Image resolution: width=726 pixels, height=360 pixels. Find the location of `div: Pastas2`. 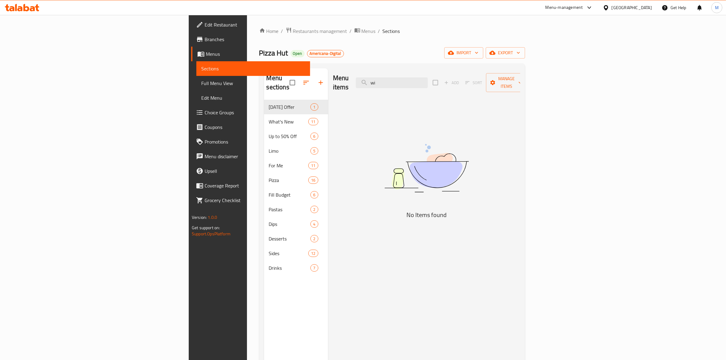

div: Pastas2 is located at coordinates (296, 209).